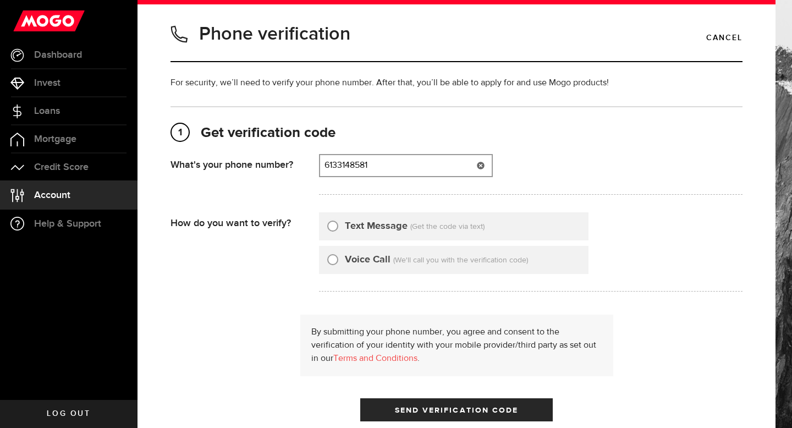 This screenshot has width=792, height=428. I want to click on button: Send Verification Code, so click(456, 410).